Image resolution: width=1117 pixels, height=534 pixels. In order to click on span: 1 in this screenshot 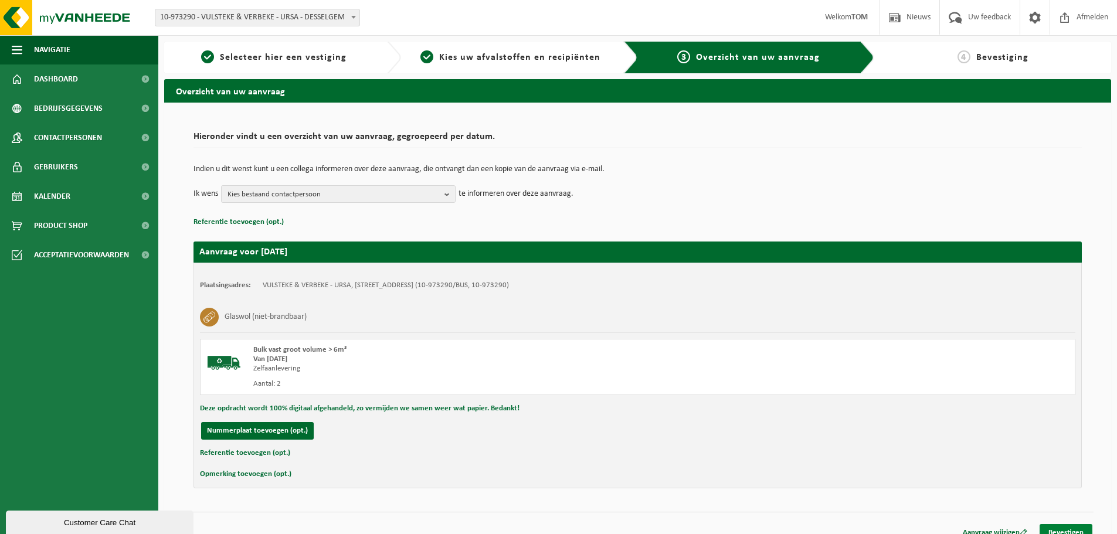, I will do `click(208, 57)`.